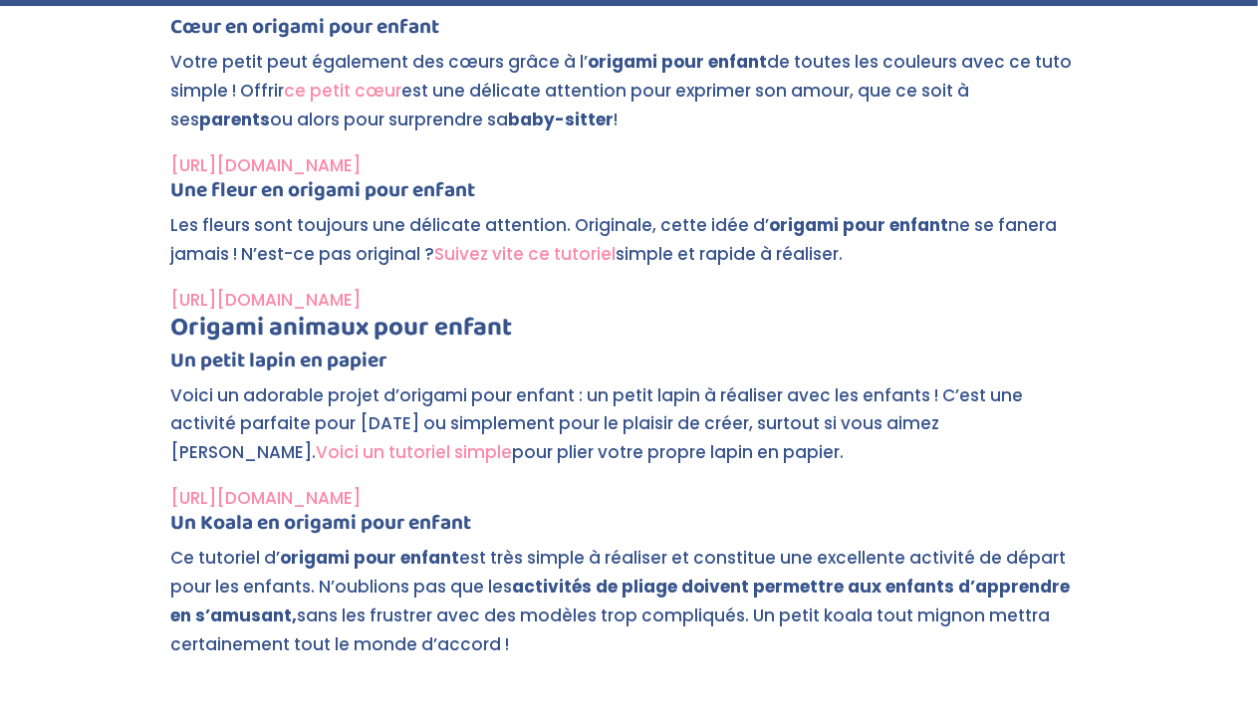 This screenshot has height=724, width=1258. I want to click on h3: Origami animaux pour enfant, so click(629, 333).